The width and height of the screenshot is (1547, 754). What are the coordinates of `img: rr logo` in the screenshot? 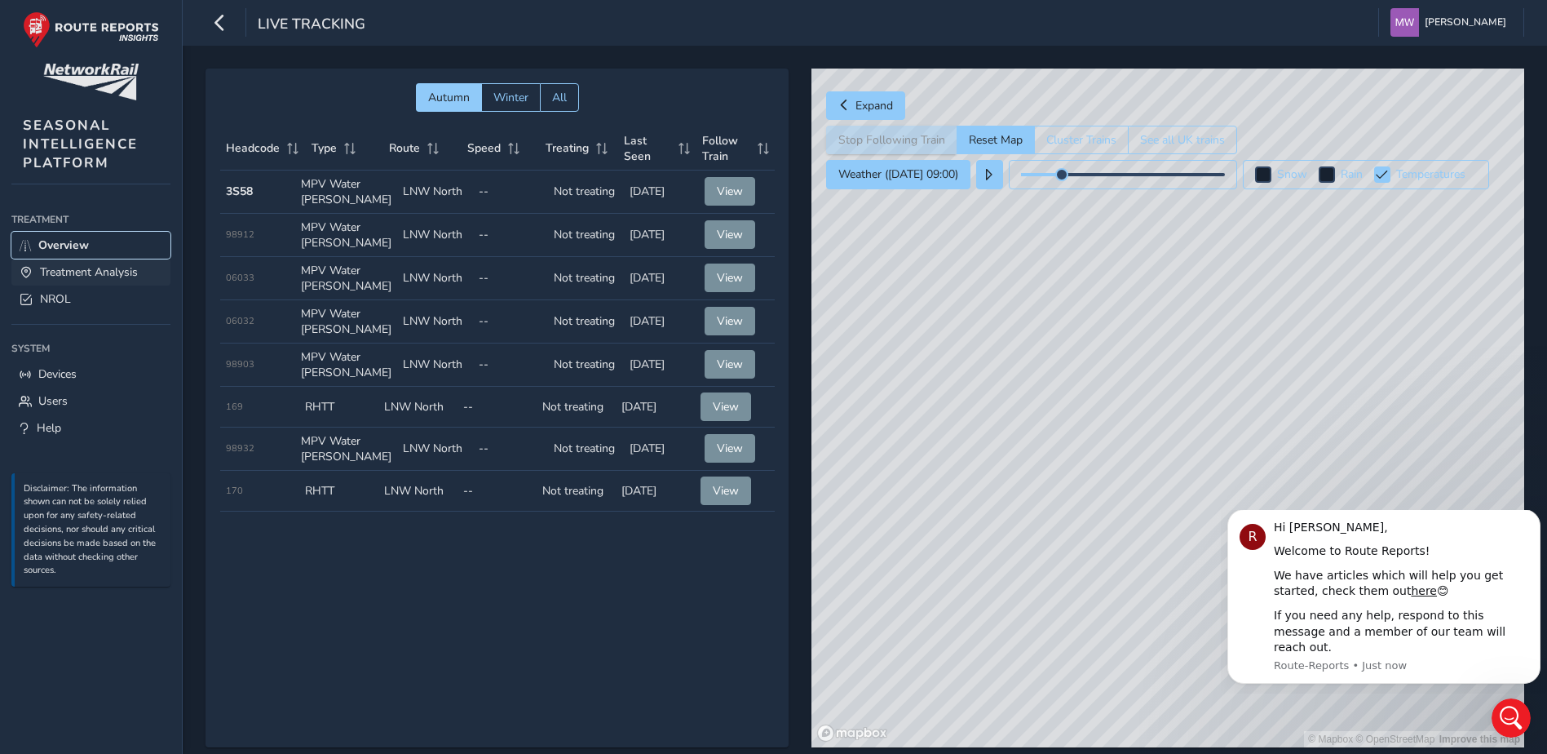 It's located at (91, 29).